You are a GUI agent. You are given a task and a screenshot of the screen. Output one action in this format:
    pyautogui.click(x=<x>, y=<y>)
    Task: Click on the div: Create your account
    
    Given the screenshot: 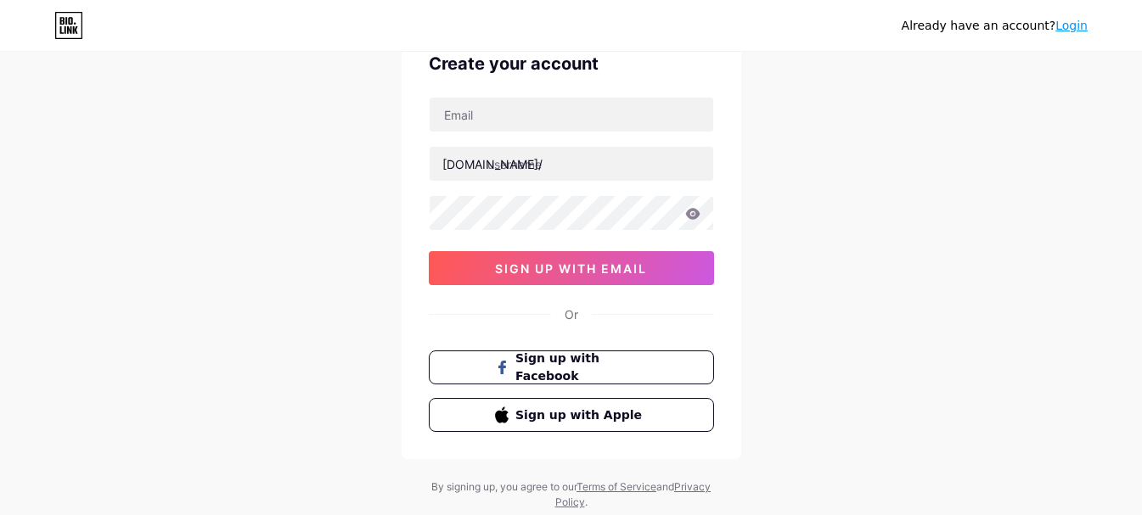 What is the action you would take?
    pyautogui.click(x=572, y=64)
    